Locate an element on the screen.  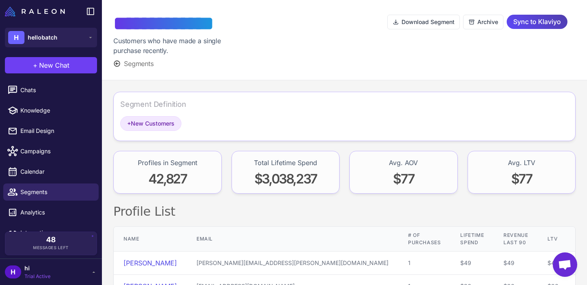
div: Profiles in Segment is located at coordinates (168, 163).